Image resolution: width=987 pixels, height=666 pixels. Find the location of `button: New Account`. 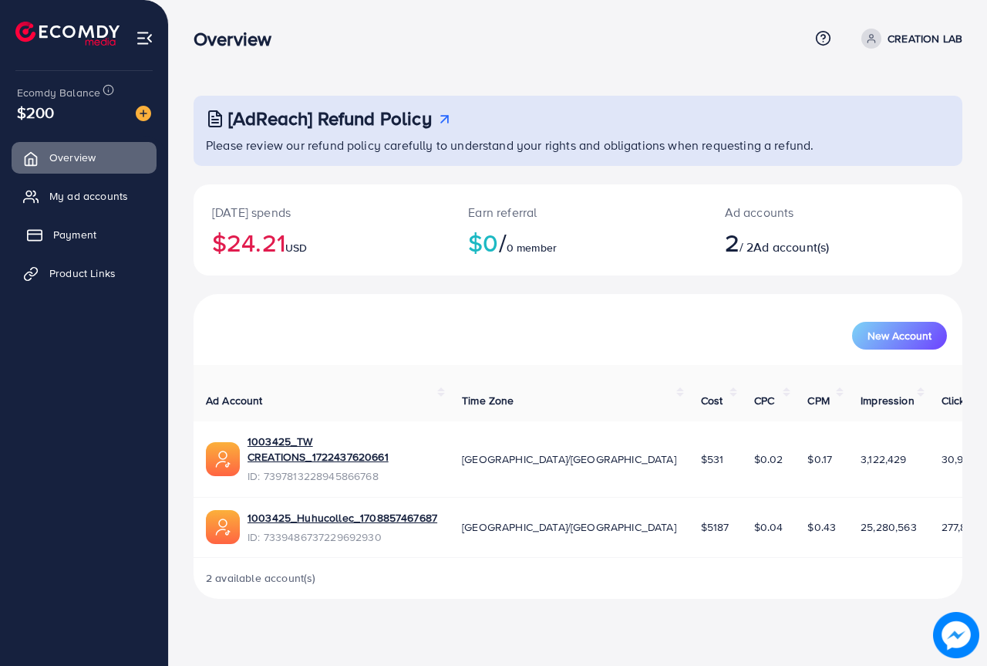

button: New Account is located at coordinates (899, 336).